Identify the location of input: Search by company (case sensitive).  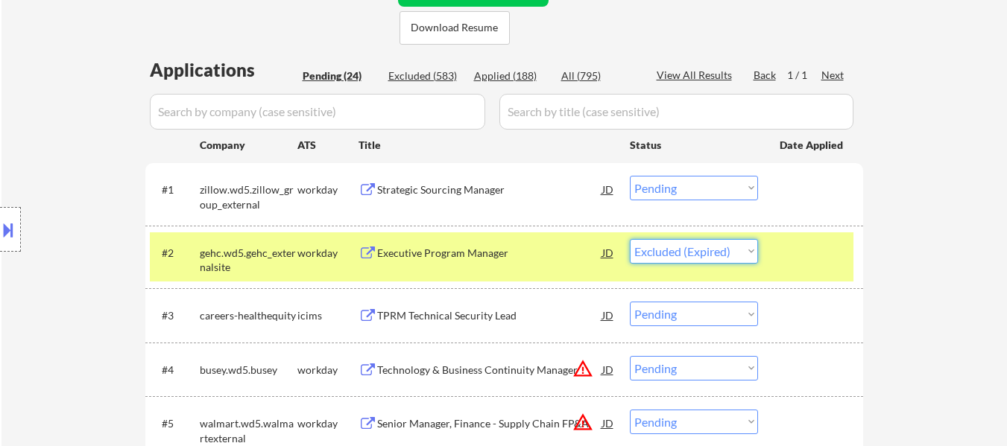
(317, 112).